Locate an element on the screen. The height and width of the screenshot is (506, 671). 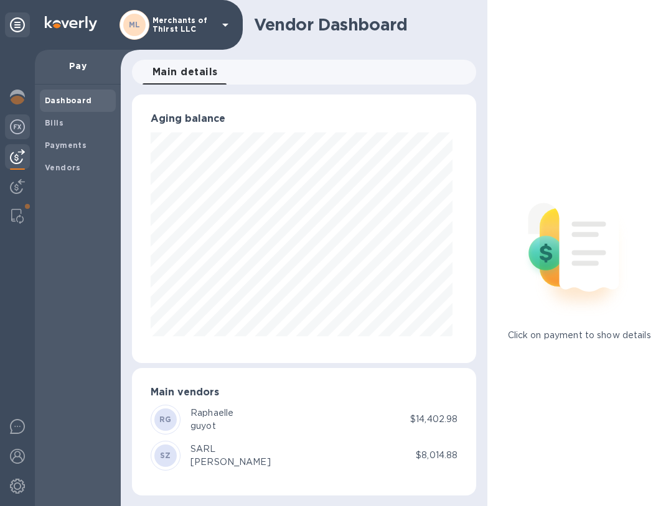
b: SZ is located at coordinates (165, 455).